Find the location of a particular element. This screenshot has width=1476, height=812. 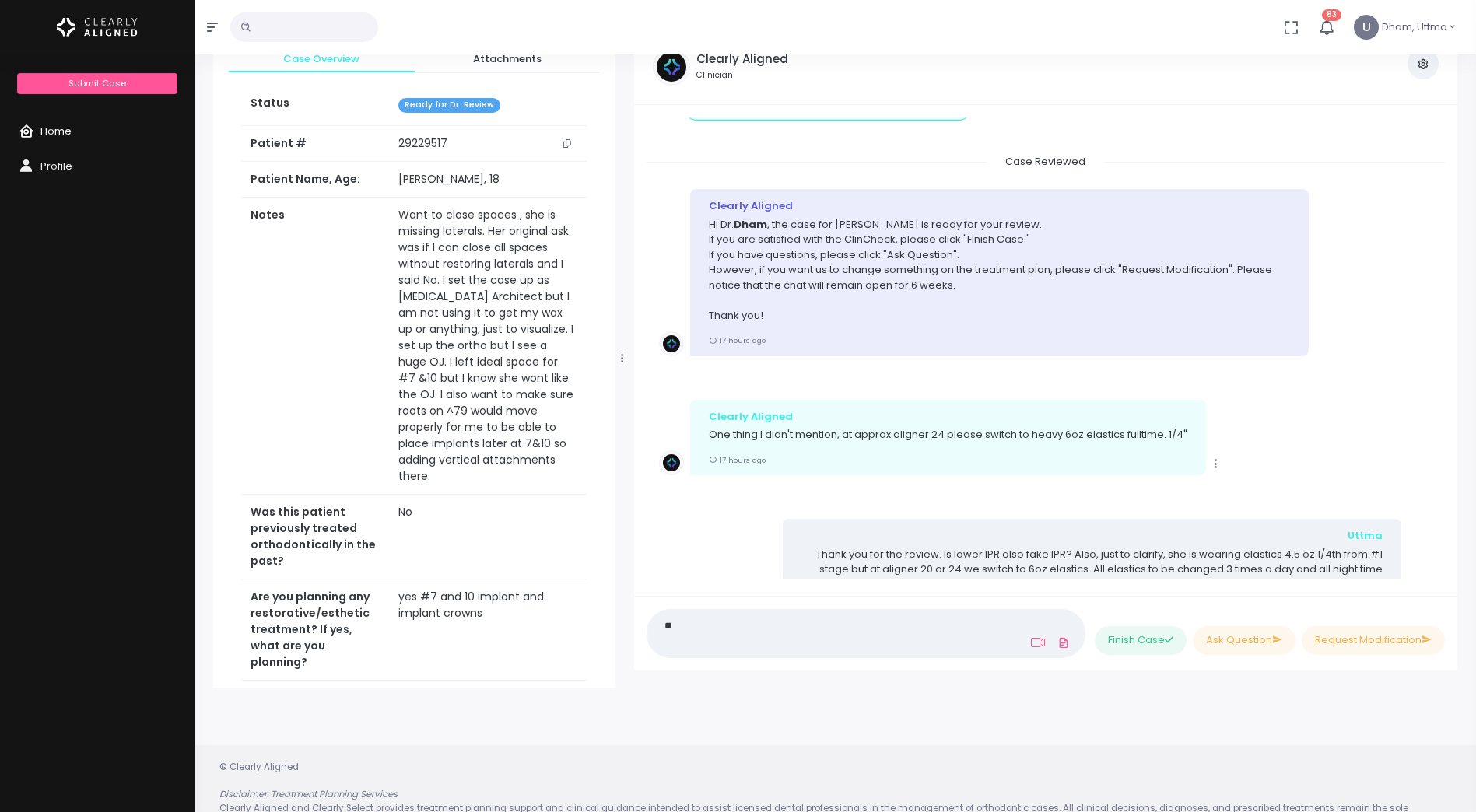

b: Dham is located at coordinates (749, 224).